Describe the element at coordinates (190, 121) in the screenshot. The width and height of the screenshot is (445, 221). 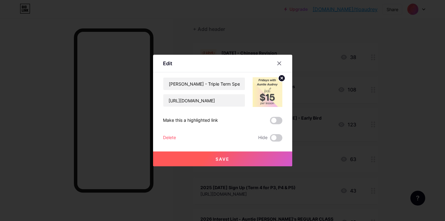
I see `div: Make this a highlighted link` at that location.